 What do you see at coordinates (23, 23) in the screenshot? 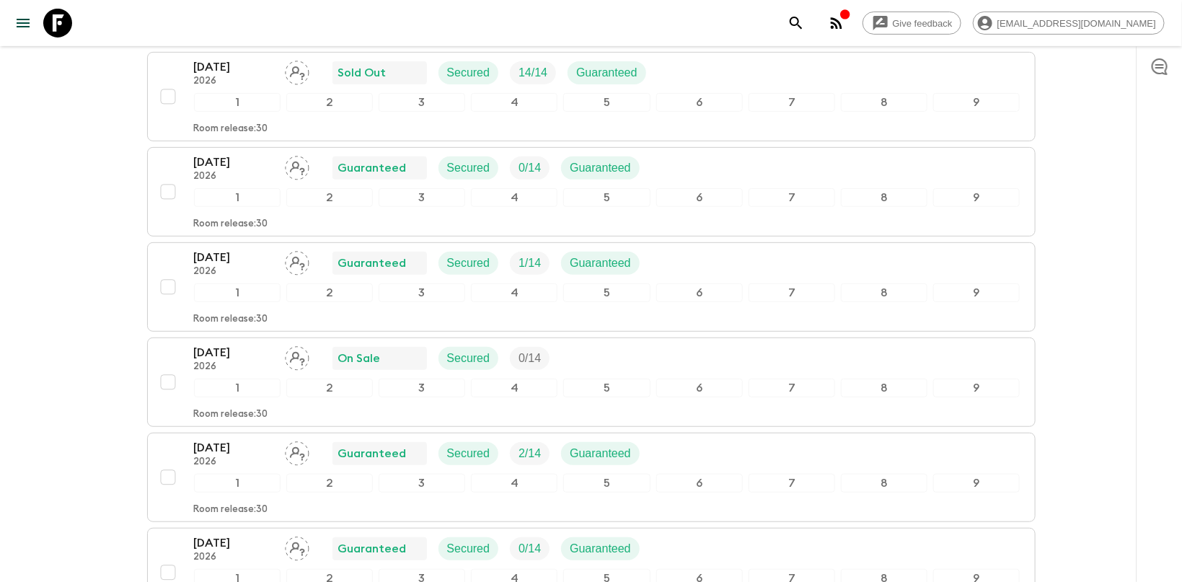
I see `button: menu` at bounding box center [23, 23].